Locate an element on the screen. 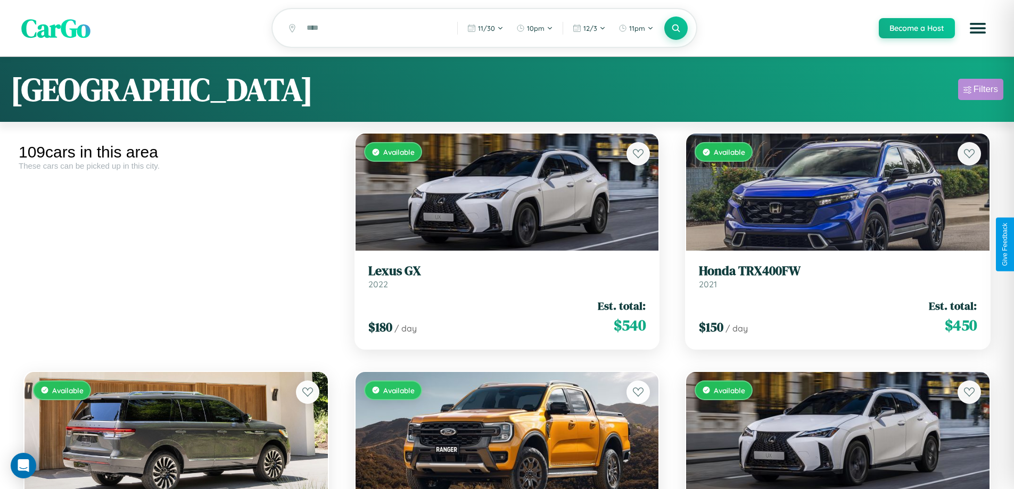 This screenshot has height=489, width=1014. span: 2022 is located at coordinates (378, 284).